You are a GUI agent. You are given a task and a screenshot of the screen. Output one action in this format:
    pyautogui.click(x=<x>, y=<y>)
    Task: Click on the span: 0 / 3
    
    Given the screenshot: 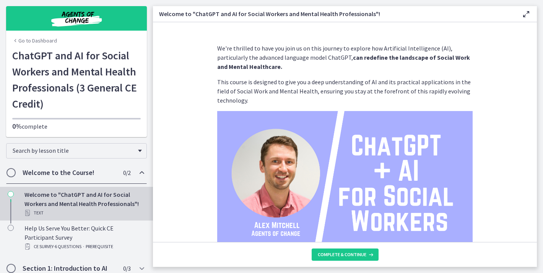 What is the action you would take?
    pyautogui.click(x=127, y=268)
    